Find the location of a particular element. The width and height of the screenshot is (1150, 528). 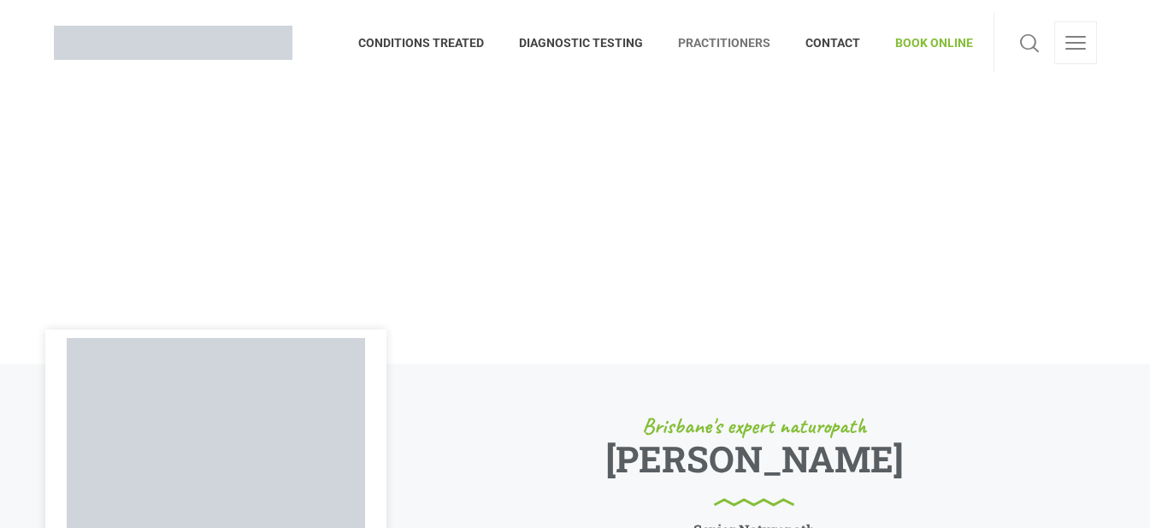

a: BOOK ONLINE is located at coordinates (925, 43).